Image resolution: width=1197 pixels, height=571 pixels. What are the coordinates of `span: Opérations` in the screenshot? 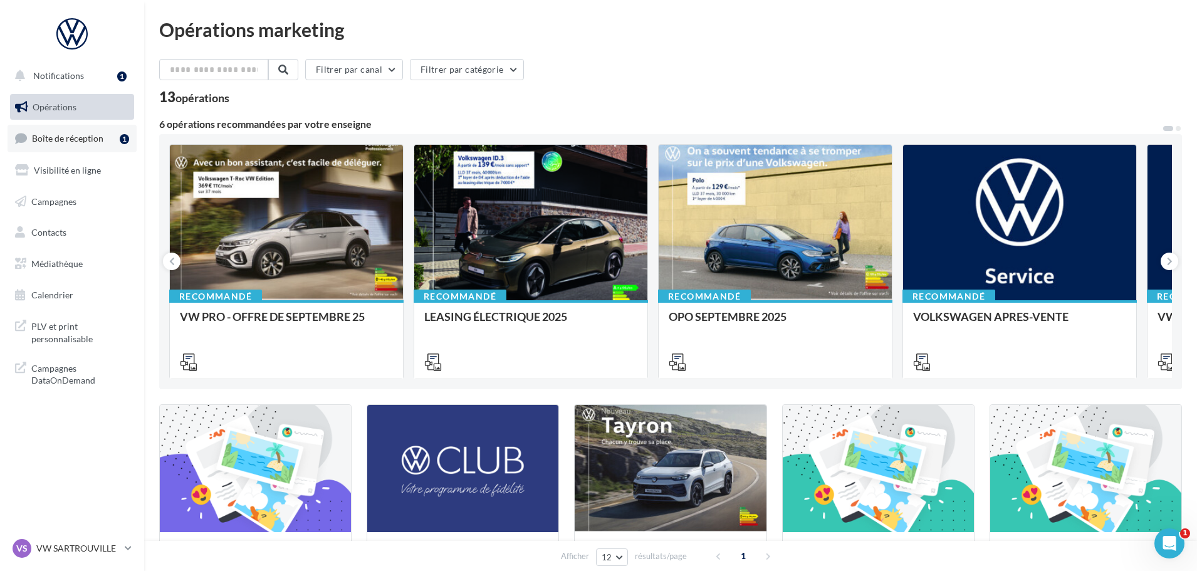 It's located at (55, 107).